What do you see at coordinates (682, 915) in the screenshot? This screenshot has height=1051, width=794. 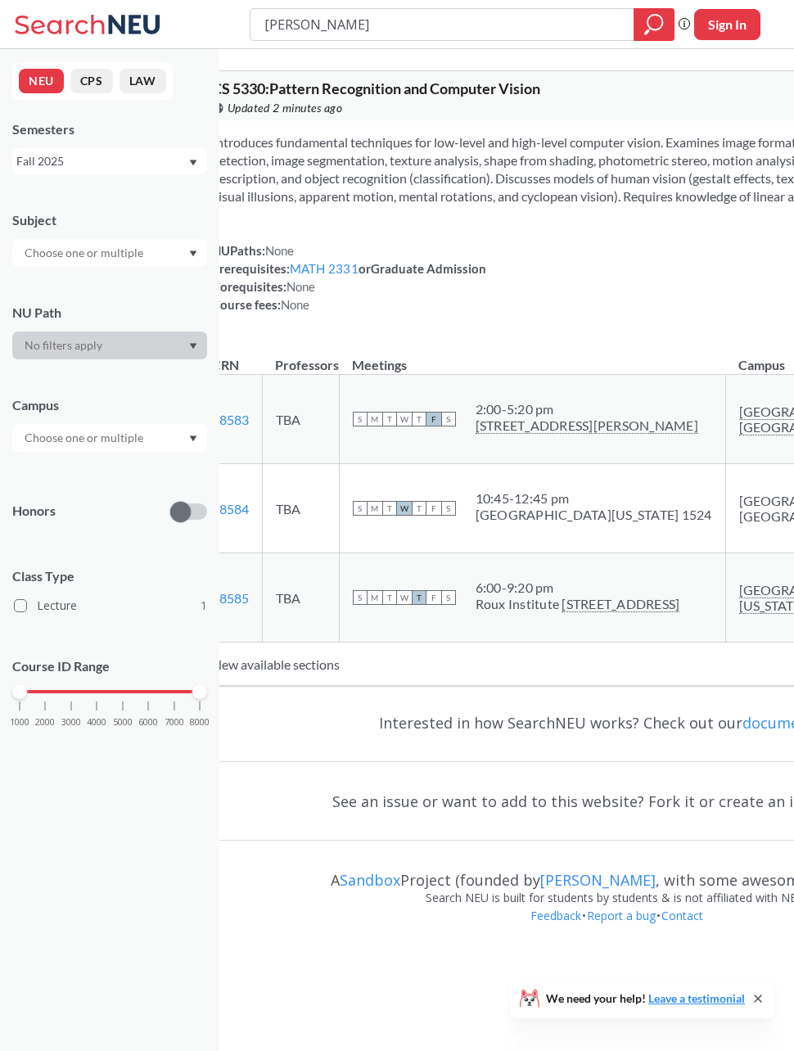 I see `a: Contact` at bounding box center [682, 915].